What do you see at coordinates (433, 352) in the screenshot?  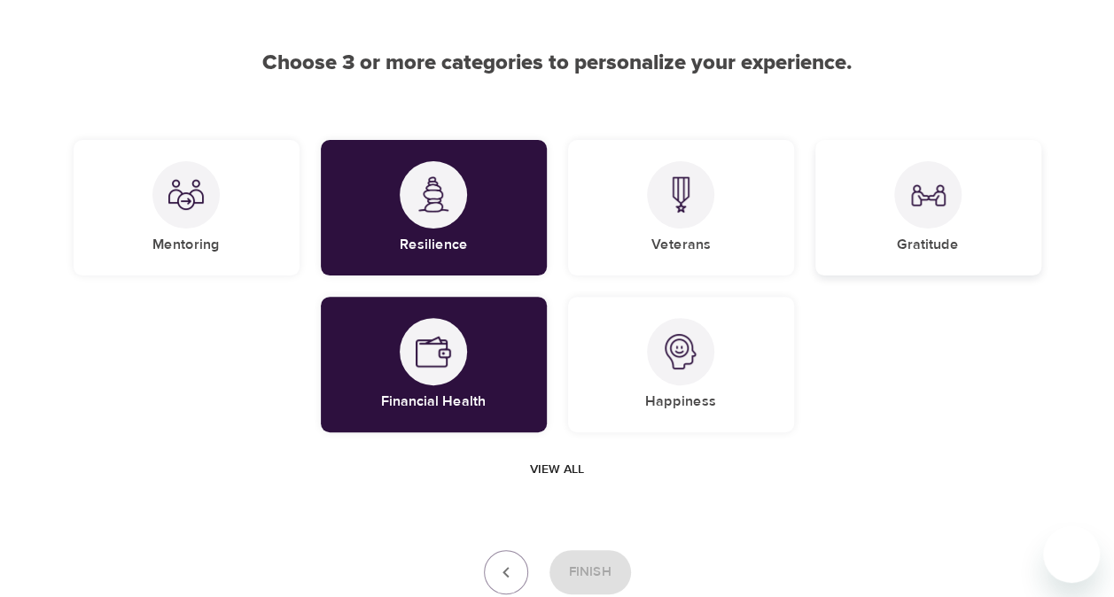 I see `img: Financial Health` at bounding box center [433, 352].